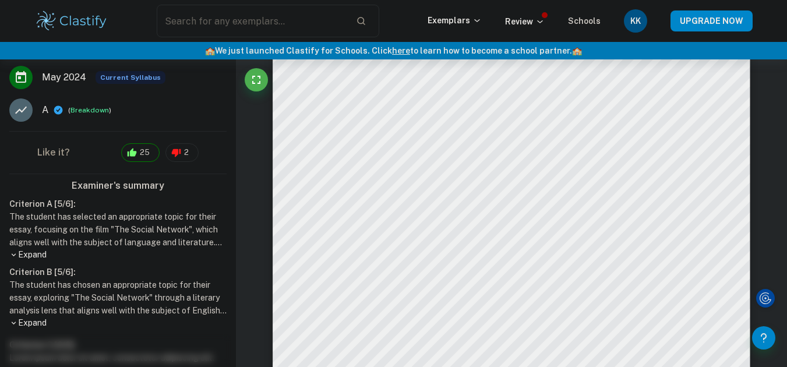 This screenshot has width=787, height=367. What do you see at coordinates (525, 22) in the screenshot?
I see `p: Review` at bounding box center [525, 22].